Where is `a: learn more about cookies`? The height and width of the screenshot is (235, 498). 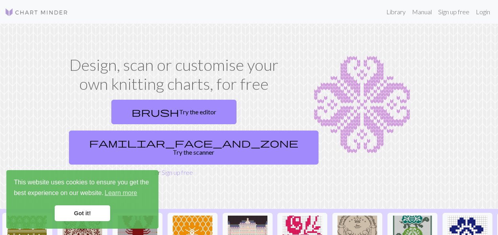 a: learn more about cookies is located at coordinates (121, 193).